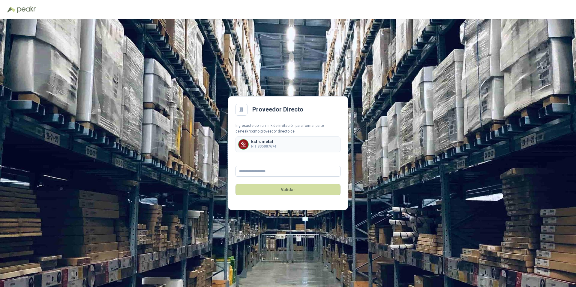  Describe the element at coordinates (26, 10) in the screenshot. I see `img: Peakr` at that location.